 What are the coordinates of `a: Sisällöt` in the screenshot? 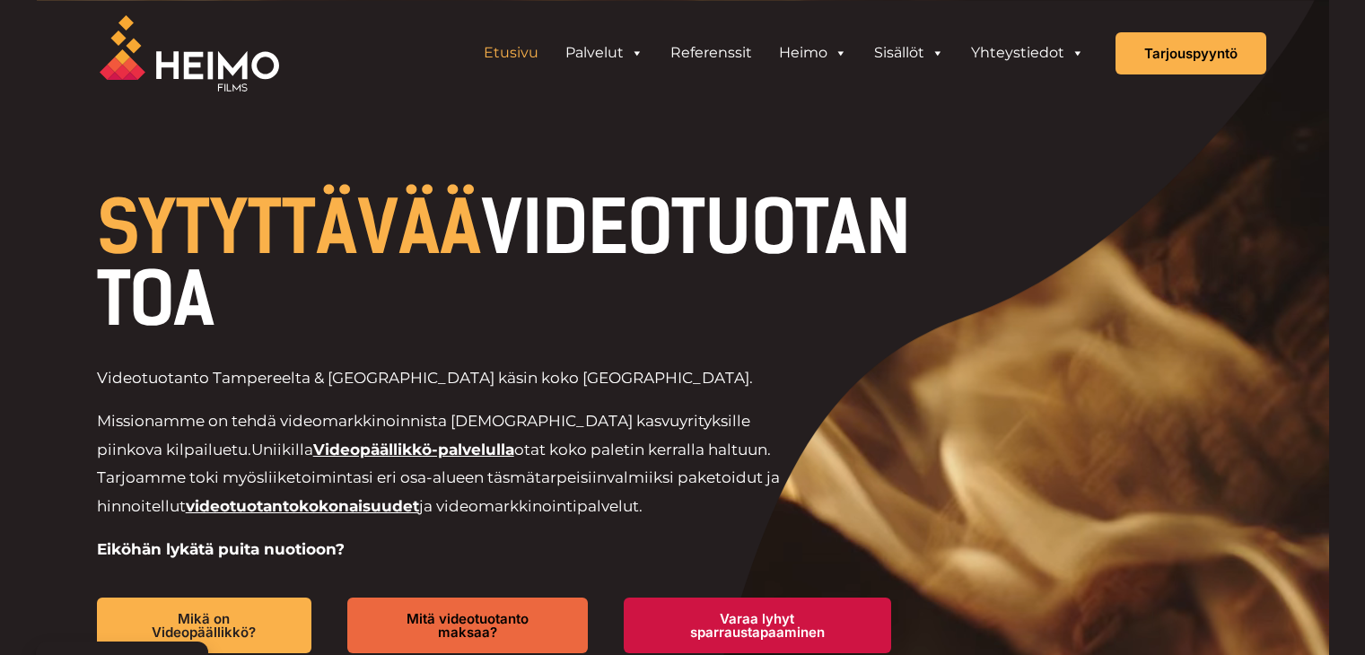 It's located at (909, 53).